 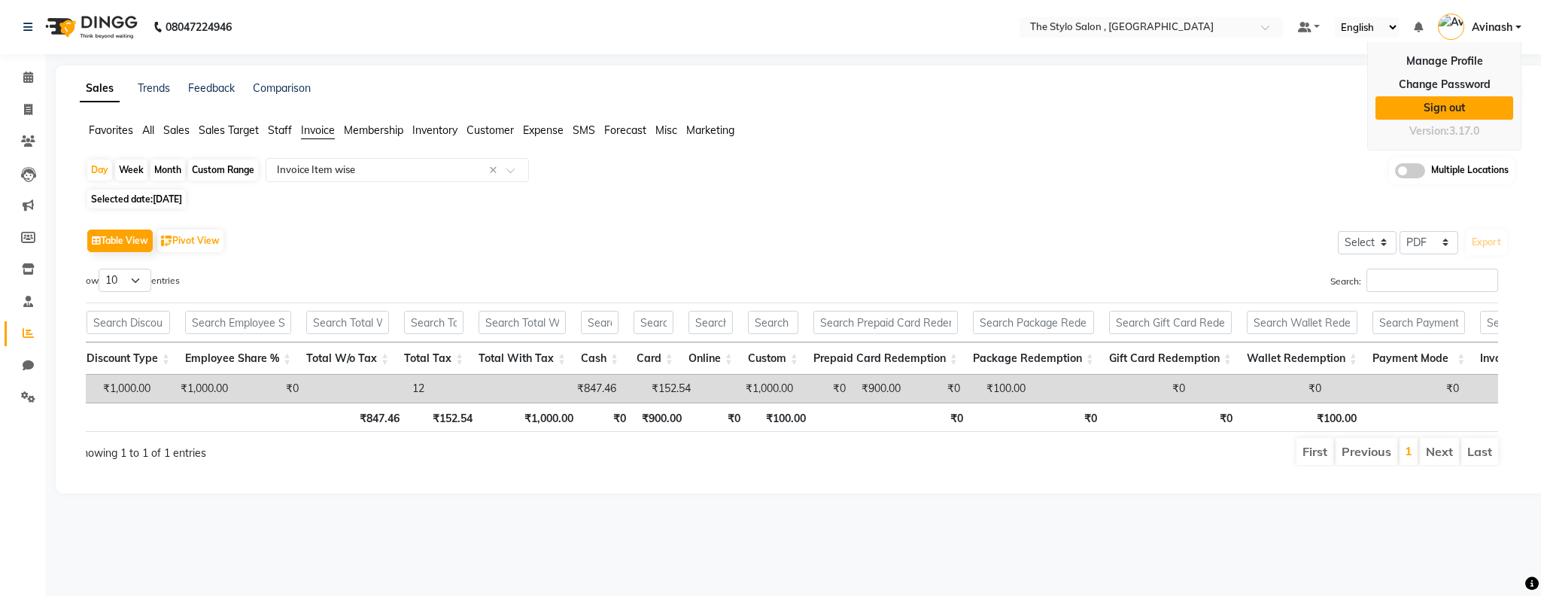 What do you see at coordinates (666, 130) in the screenshot?
I see `span: Misc` at bounding box center [666, 130].